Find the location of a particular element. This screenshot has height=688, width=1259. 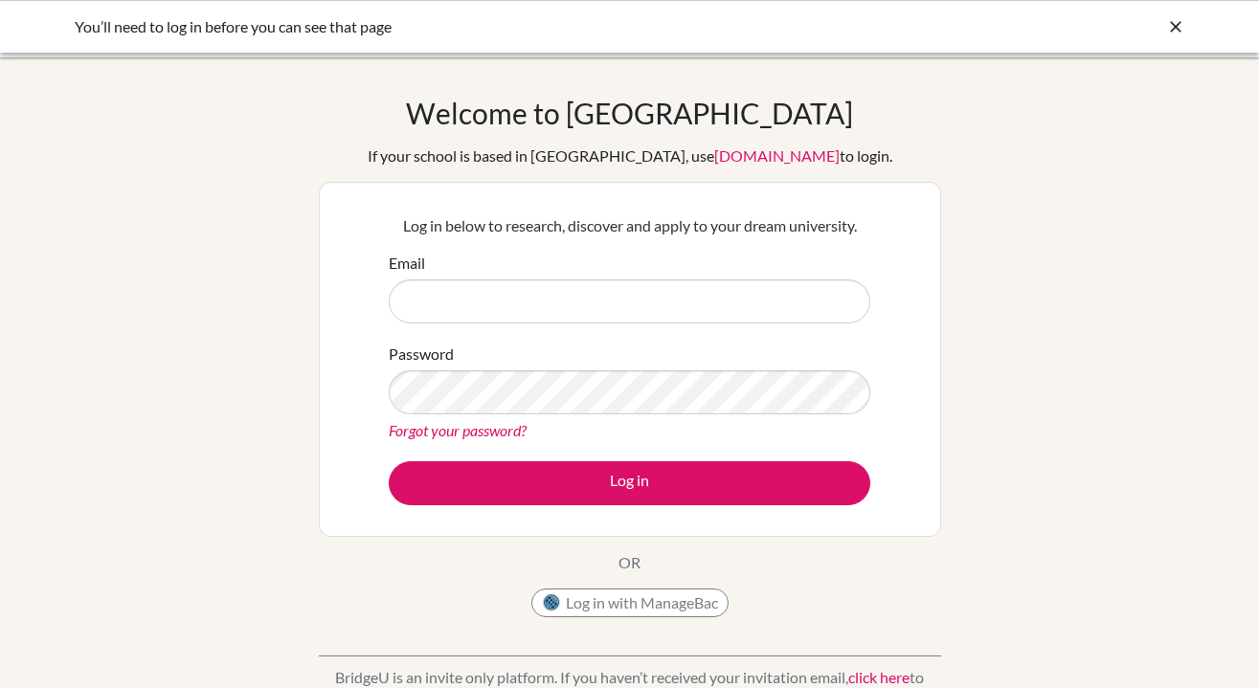

p: OR is located at coordinates (629, 563).